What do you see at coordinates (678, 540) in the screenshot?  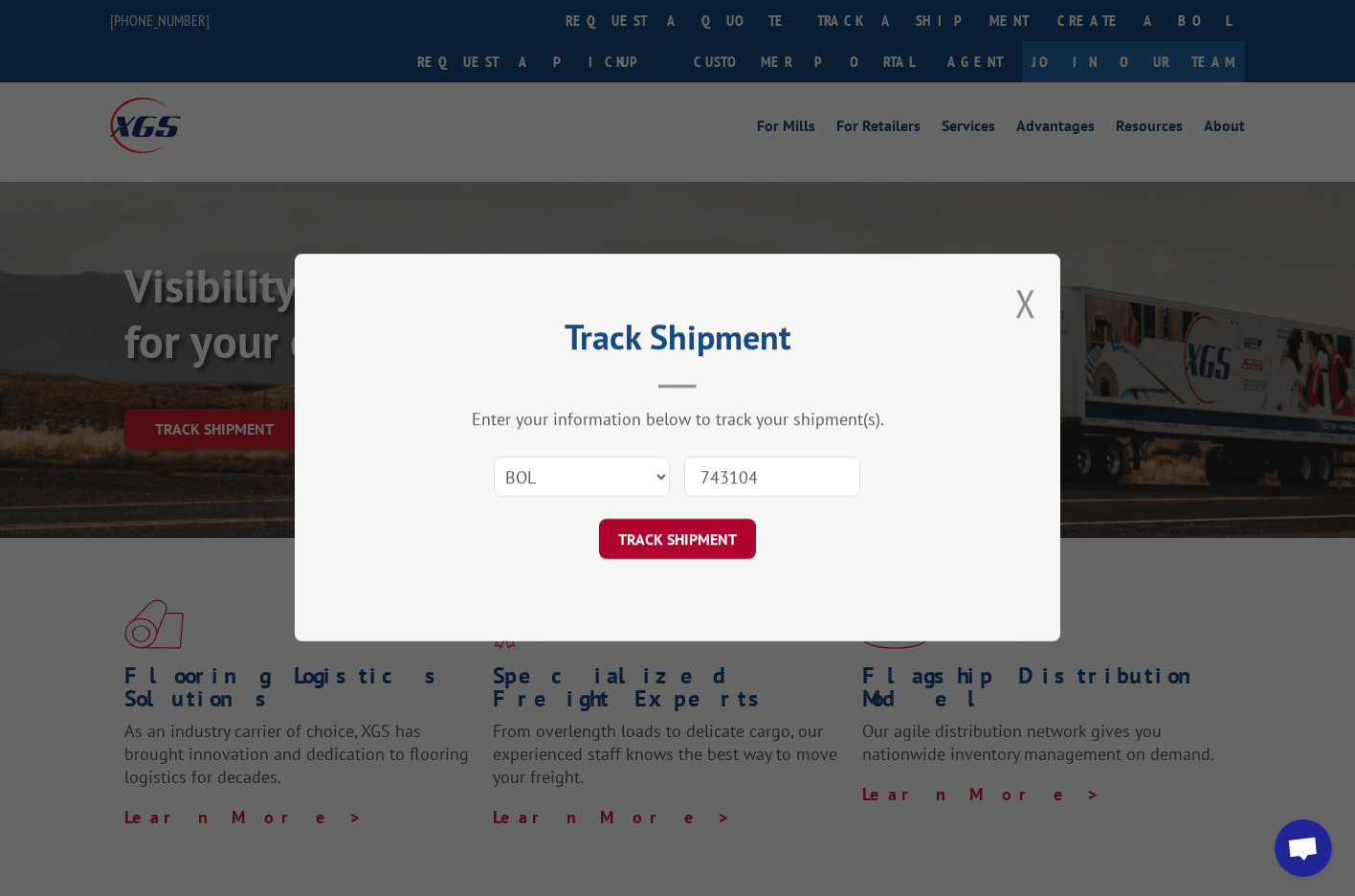 I see `button: TRACK SHIPMENT` at bounding box center [678, 540].